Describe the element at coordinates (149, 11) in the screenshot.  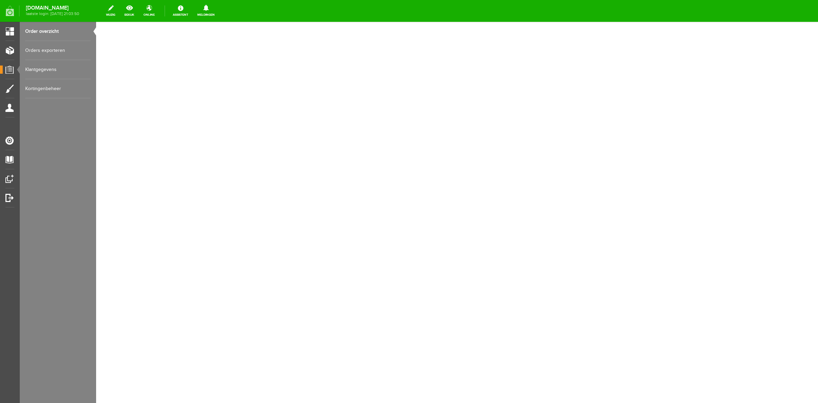
I see `a: online` at that location.